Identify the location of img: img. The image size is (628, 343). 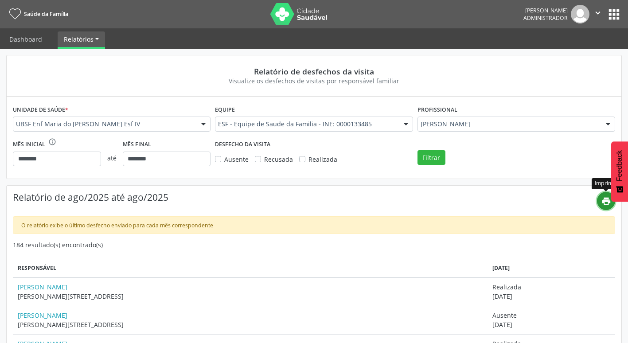
(580, 14).